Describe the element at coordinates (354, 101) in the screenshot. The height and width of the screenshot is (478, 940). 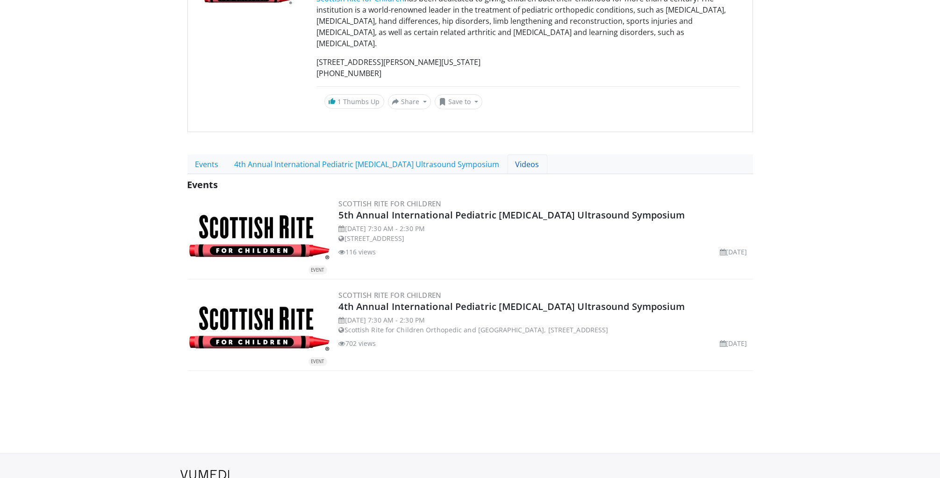
I see `a: 1 Thumbs Up` at that location.